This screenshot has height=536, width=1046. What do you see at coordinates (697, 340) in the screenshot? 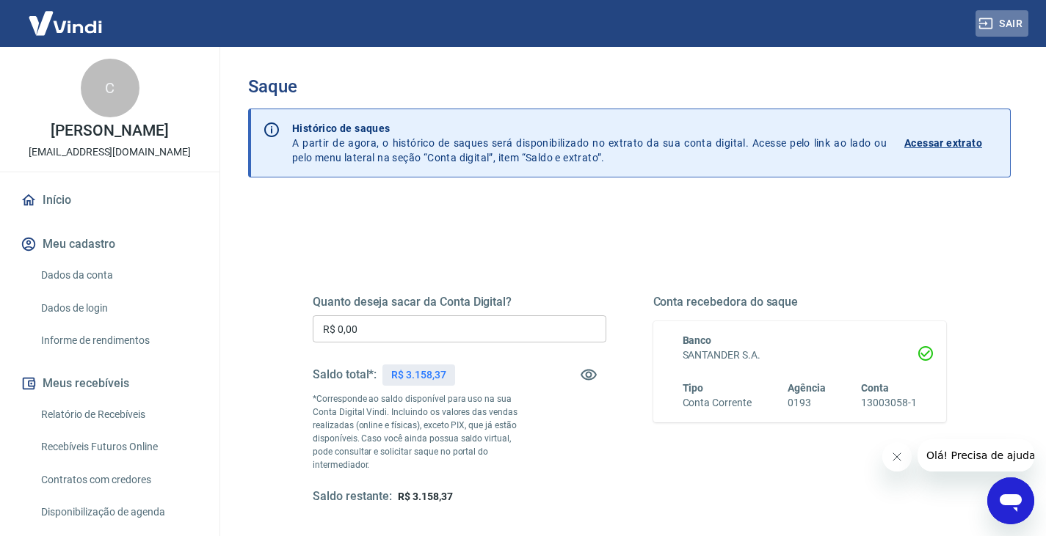
I see `span: Banco` at bounding box center [697, 340].